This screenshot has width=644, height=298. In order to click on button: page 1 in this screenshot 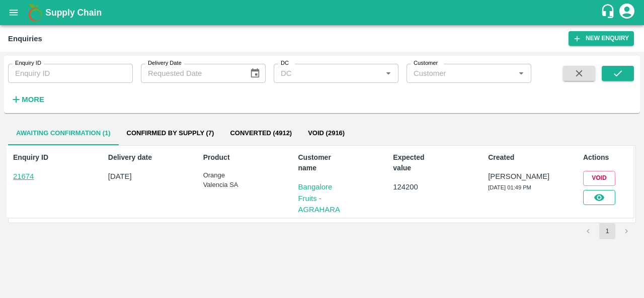, I will do `click(607, 231)`.